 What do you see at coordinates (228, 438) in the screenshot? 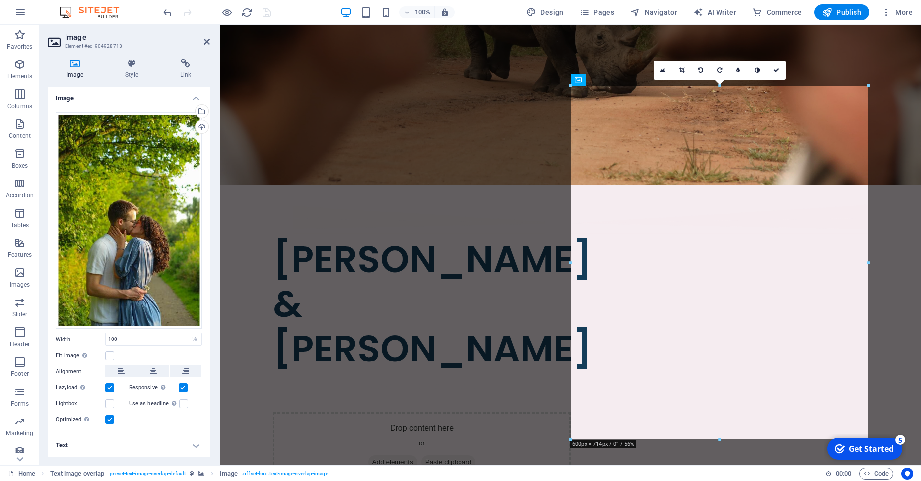
I see `span: Paste clipboard` at bounding box center [228, 438].